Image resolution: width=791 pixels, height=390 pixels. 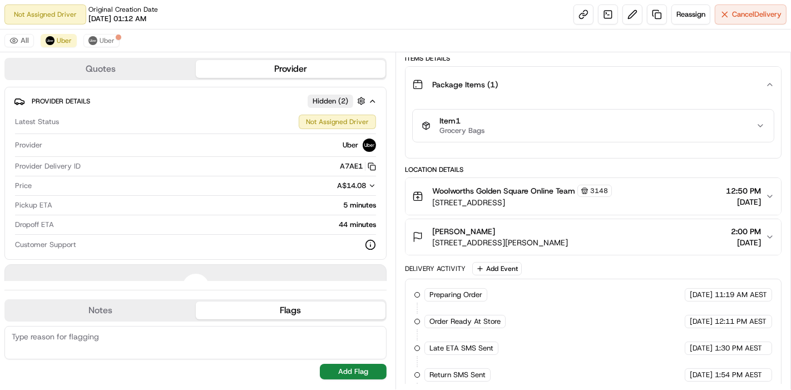 I want to click on span: Package Items ( 1 ), so click(x=465, y=85).